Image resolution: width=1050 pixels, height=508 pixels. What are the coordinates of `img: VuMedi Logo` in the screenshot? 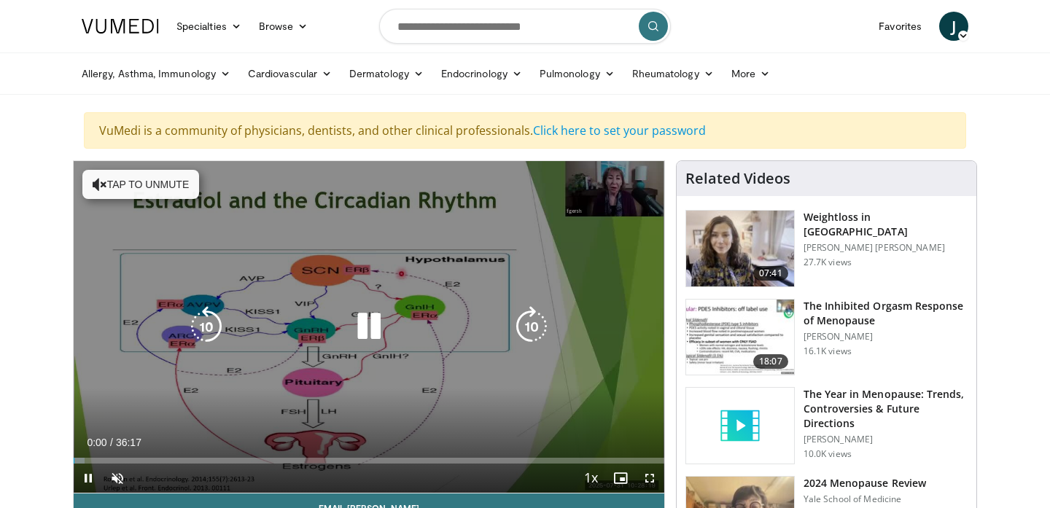 It's located at (120, 26).